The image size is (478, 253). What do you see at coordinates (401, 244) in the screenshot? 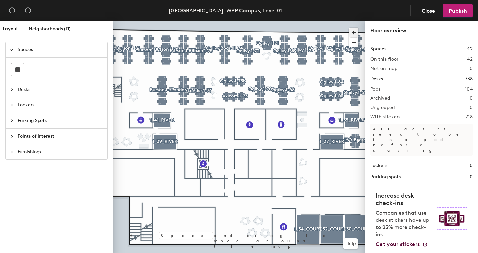
I see `a: Get your stickers` at bounding box center [401, 244].